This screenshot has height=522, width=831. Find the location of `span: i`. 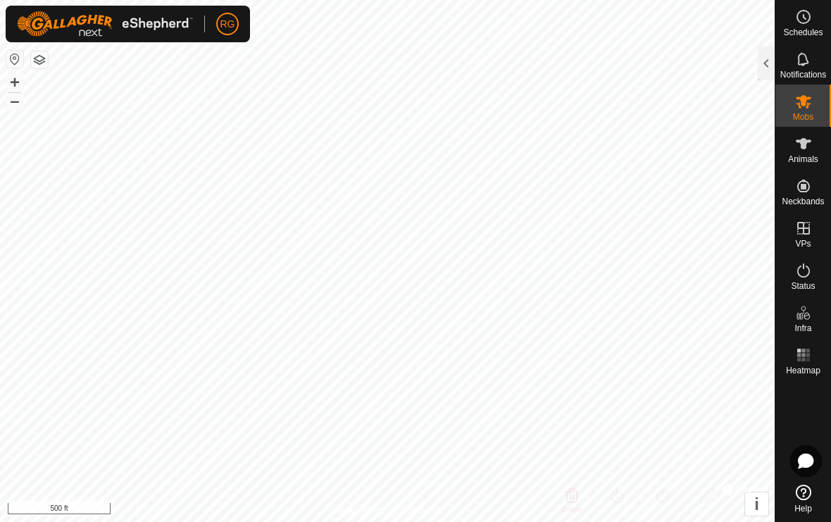

span: i is located at coordinates (756, 503).